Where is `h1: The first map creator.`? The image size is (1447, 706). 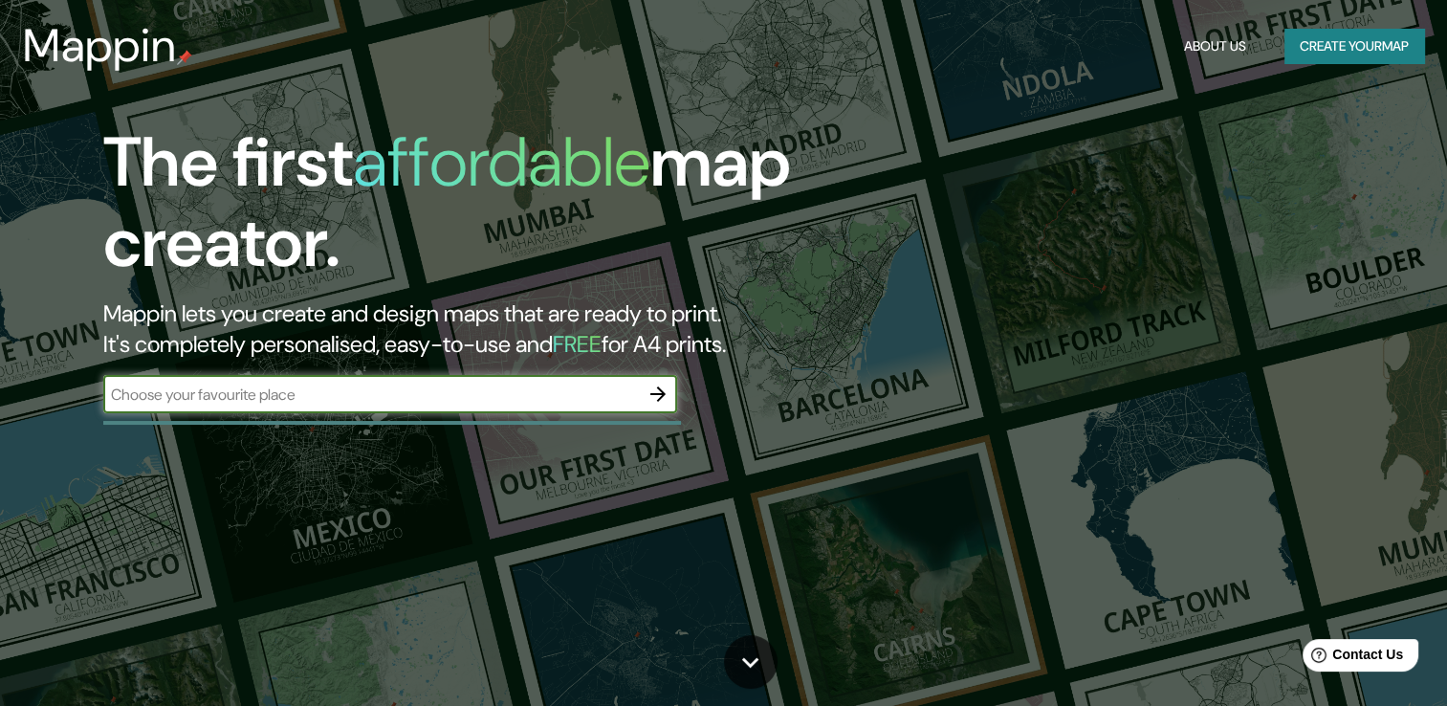 h1: The first map creator. is located at coordinates (465, 210).